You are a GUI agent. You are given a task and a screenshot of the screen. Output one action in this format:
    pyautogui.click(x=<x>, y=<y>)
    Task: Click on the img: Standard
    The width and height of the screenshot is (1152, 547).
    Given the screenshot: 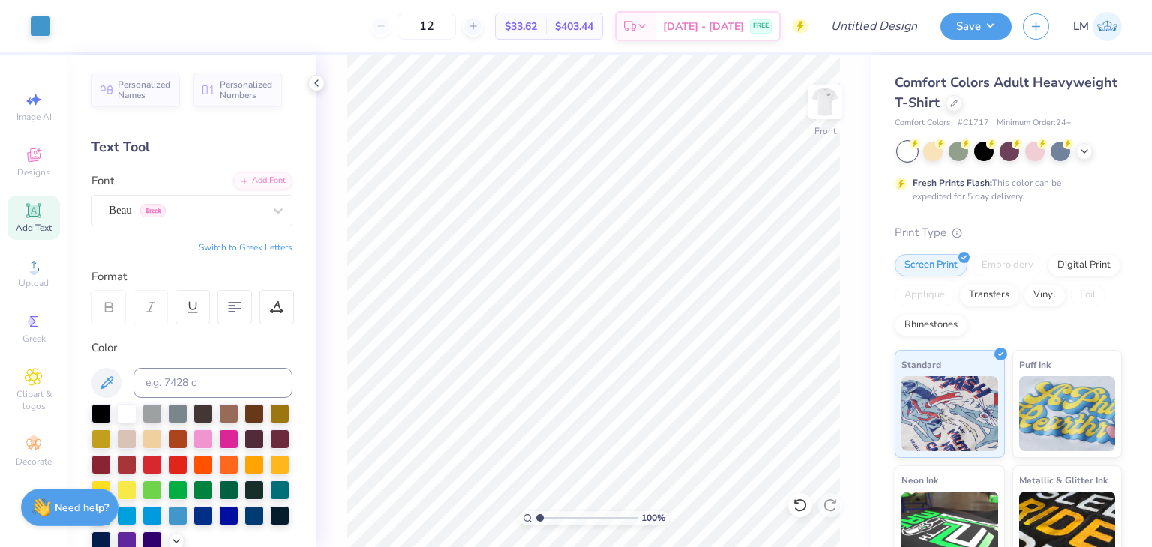 What is the action you would take?
    pyautogui.click(x=949, y=414)
    